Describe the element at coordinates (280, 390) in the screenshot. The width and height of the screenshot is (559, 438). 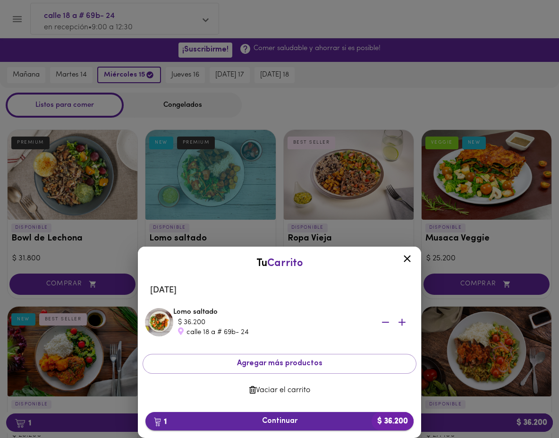
I see `button: Vaciar el carrito` at that location.